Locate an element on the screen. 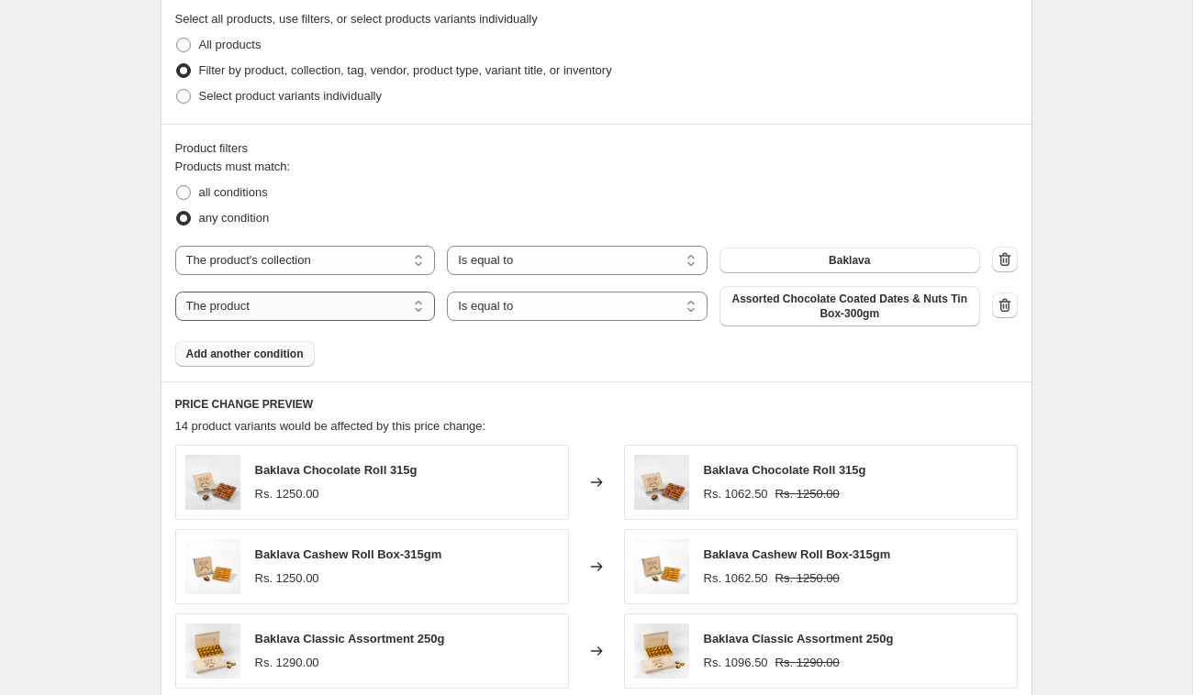 Image resolution: width=1193 pixels, height=695 pixels. span: Products must match: is located at coordinates (233, 166).